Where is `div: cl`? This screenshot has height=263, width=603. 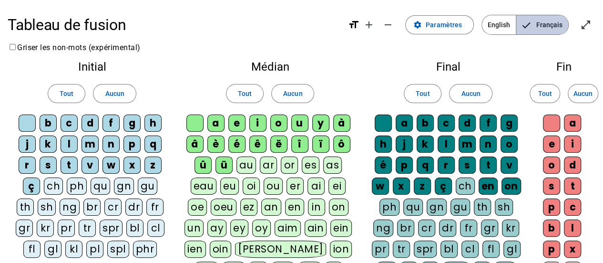 div: cl is located at coordinates (470, 249).